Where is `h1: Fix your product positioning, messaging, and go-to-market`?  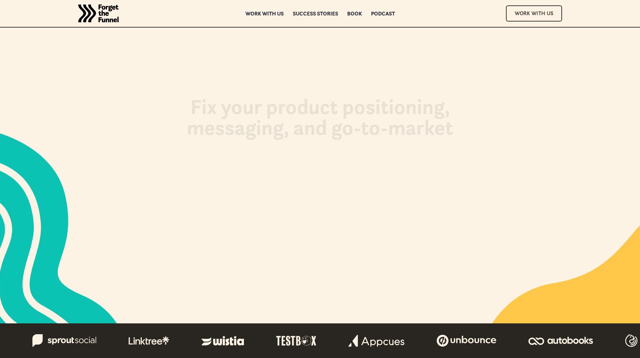
h1: Fix your product positioning, messaging, and go-to-market is located at coordinates (320, 120).